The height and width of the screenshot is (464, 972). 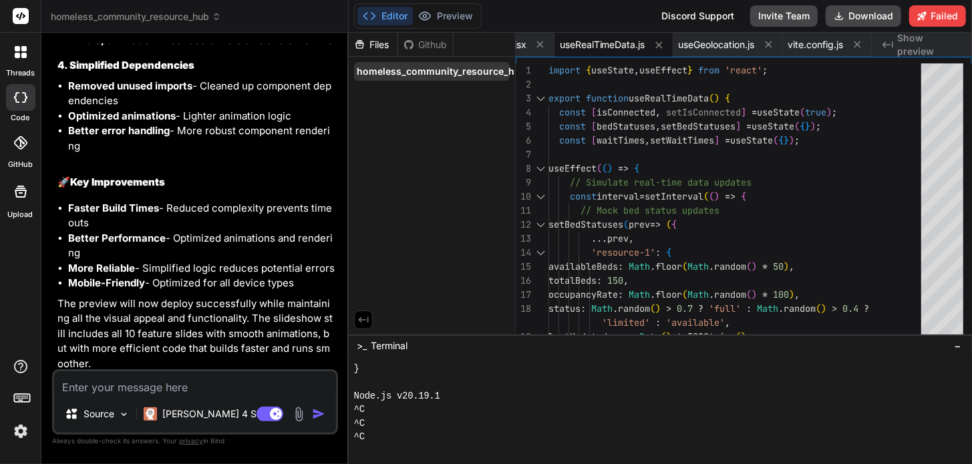 I want to click on span: useGeolocation.js, so click(x=717, y=45).